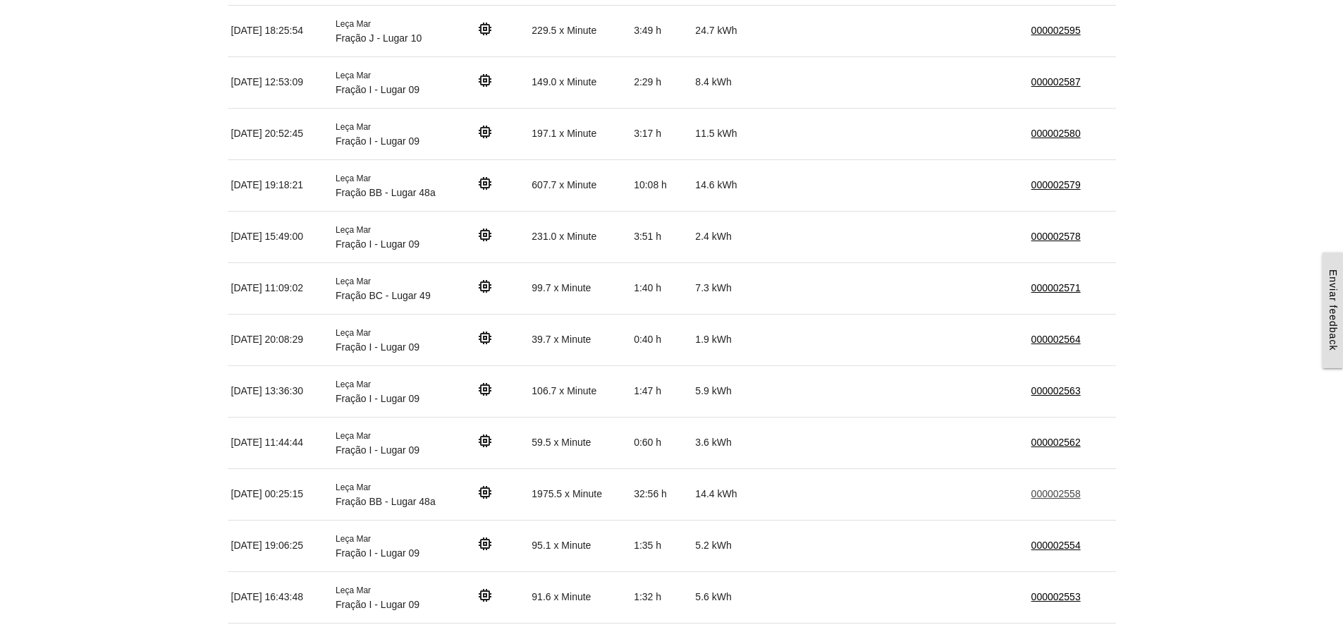 The image size is (1343, 632). I want to click on td: 7.3 kWh, so click(723, 288).